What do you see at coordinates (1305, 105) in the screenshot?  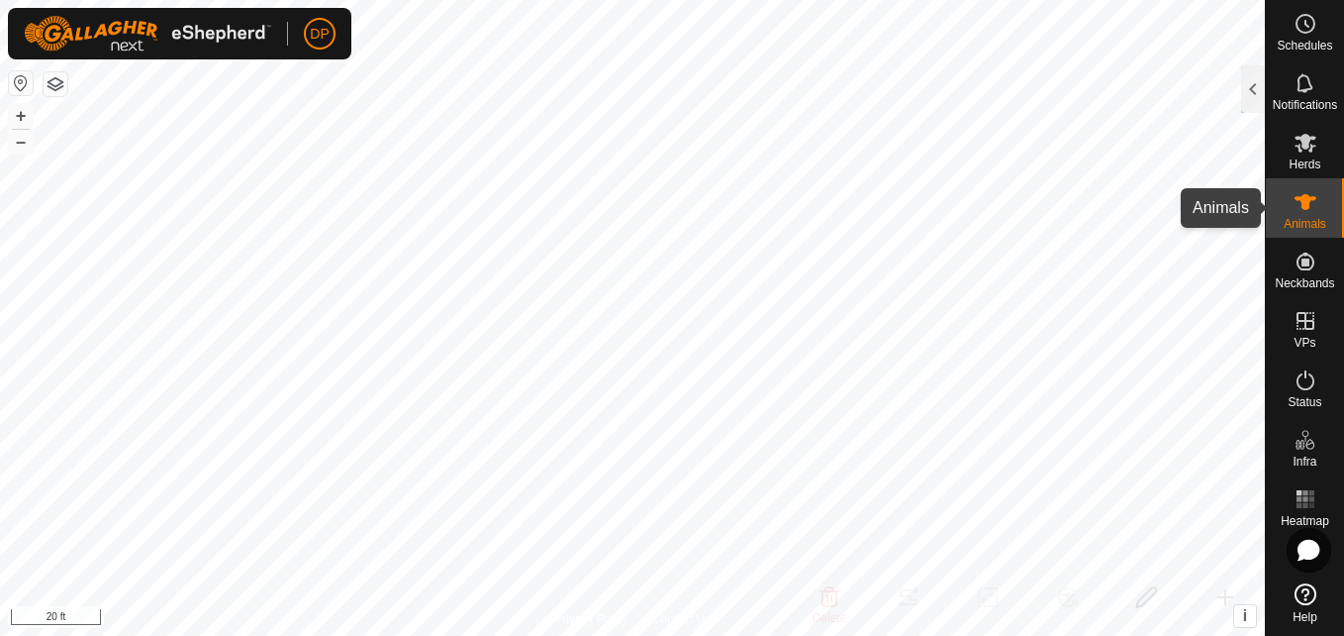 I see `span: Notifications` at bounding box center [1305, 105].